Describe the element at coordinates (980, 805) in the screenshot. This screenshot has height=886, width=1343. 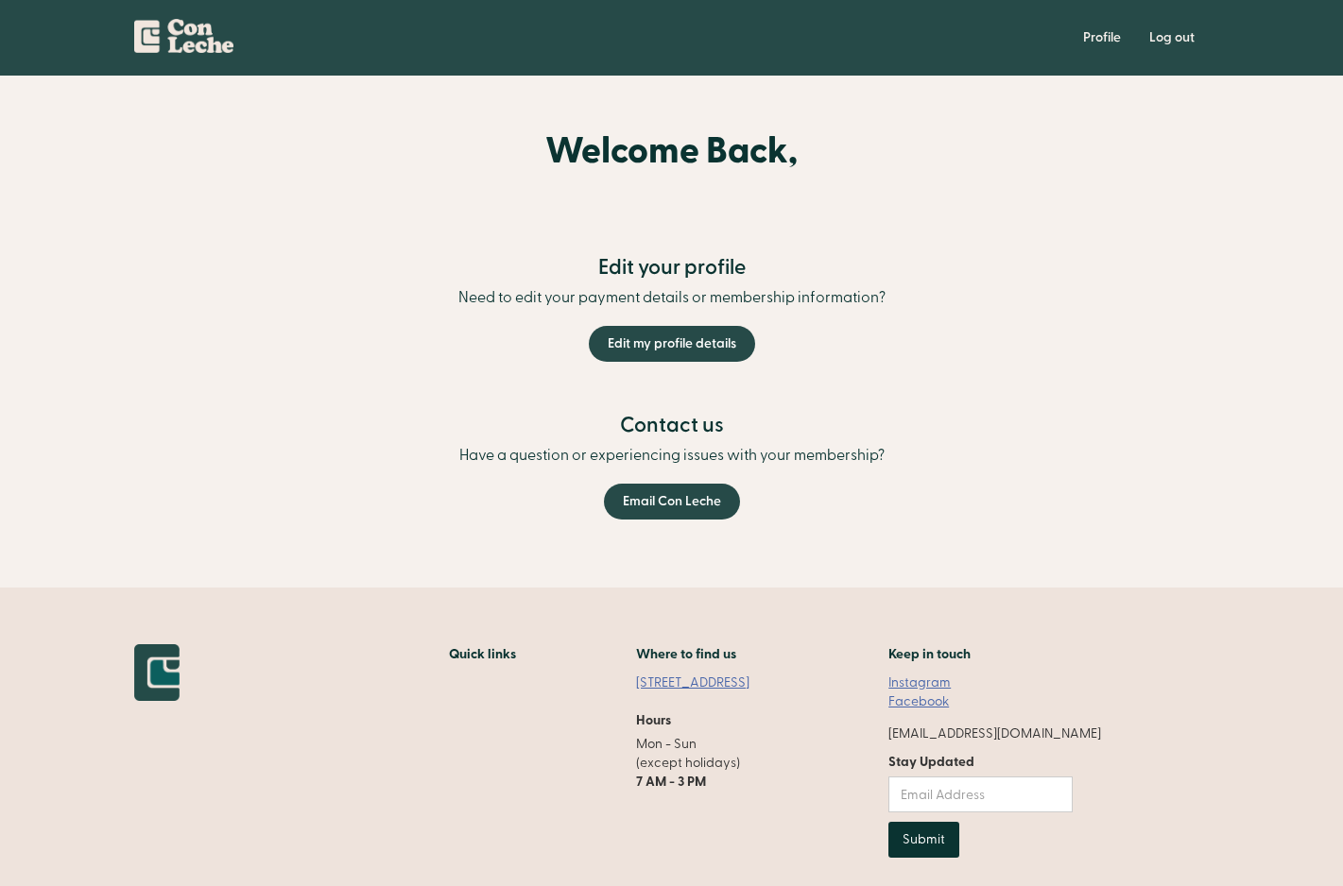
I see `form: Email Form` at that location.